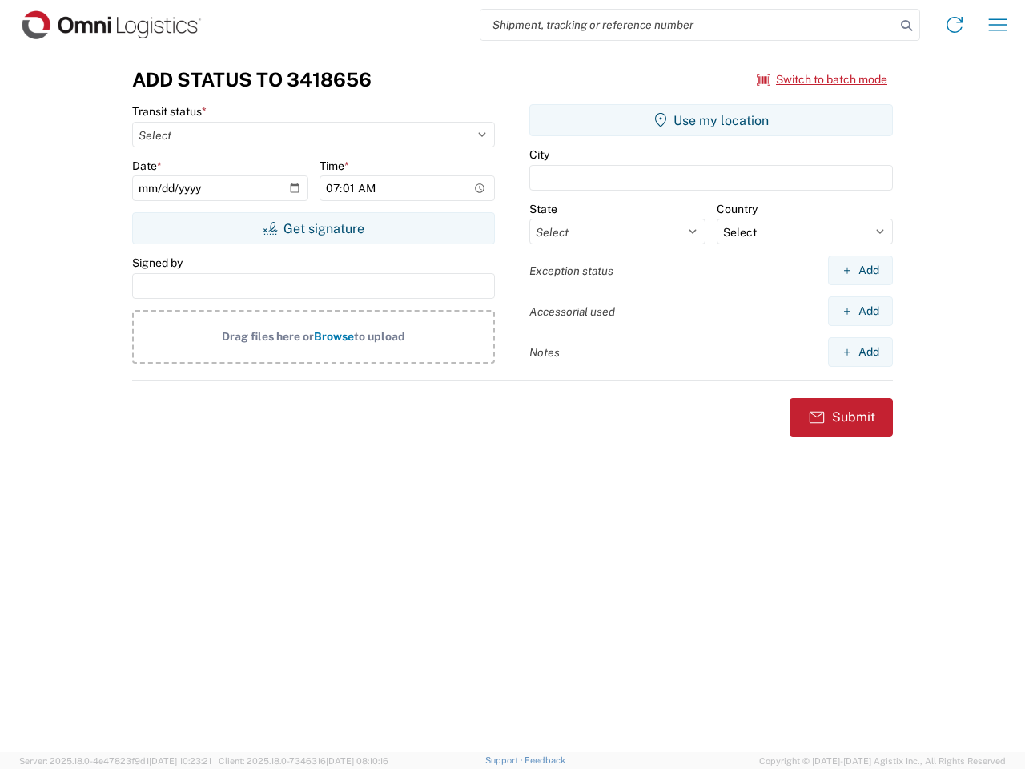  Describe the element at coordinates (572, 312) in the screenshot. I see `label: Accessorial used` at that location.